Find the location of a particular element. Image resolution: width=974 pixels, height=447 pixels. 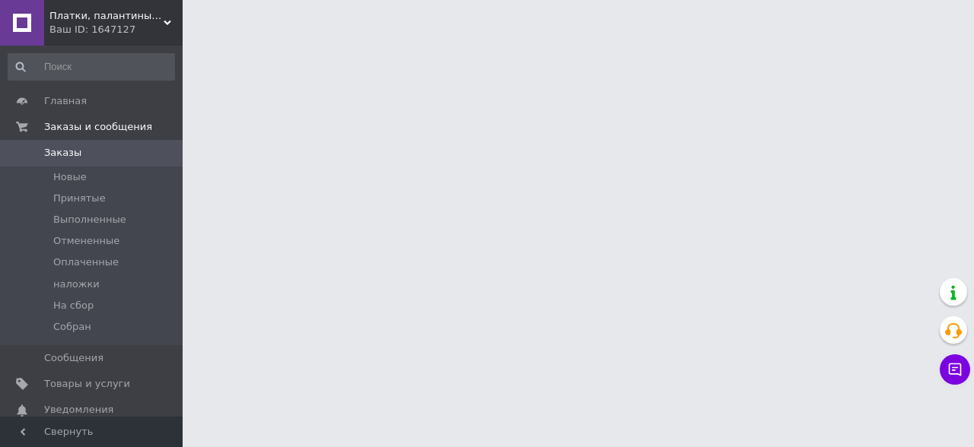

span: Новые is located at coordinates (70, 177).